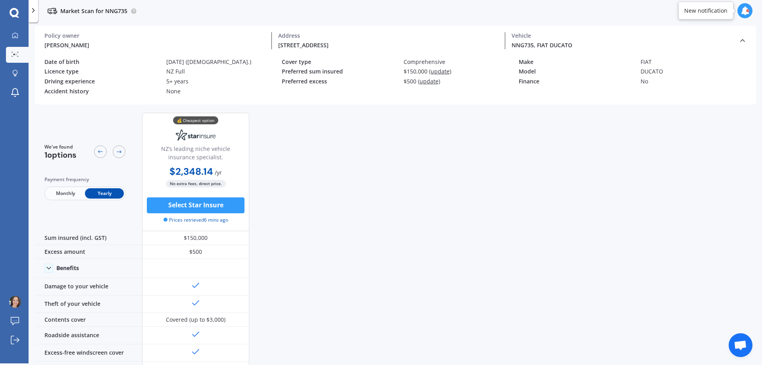 This screenshot has width=762, height=365. Describe the element at coordinates (339, 81) in the screenshot. I see `div: Preferred excess` at that location.